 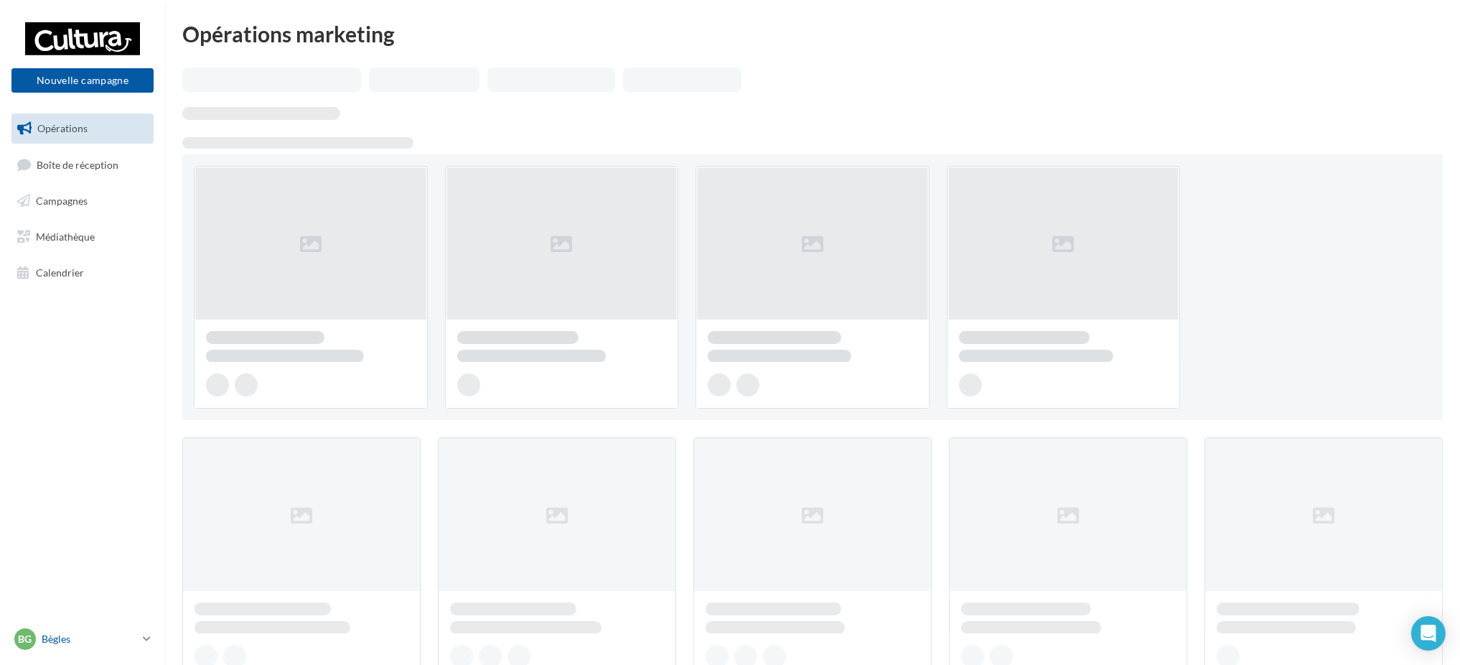 What do you see at coordinates (25, 639) in the screenshot?
I see `span: Bg` at bounding box center [25, 639].